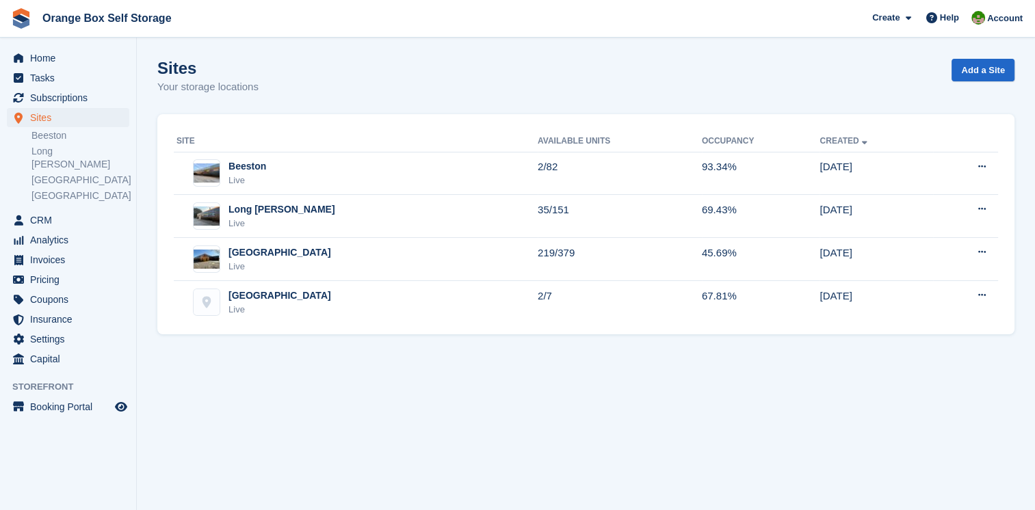  I want to click on div: Beeston, so click(247, 166).